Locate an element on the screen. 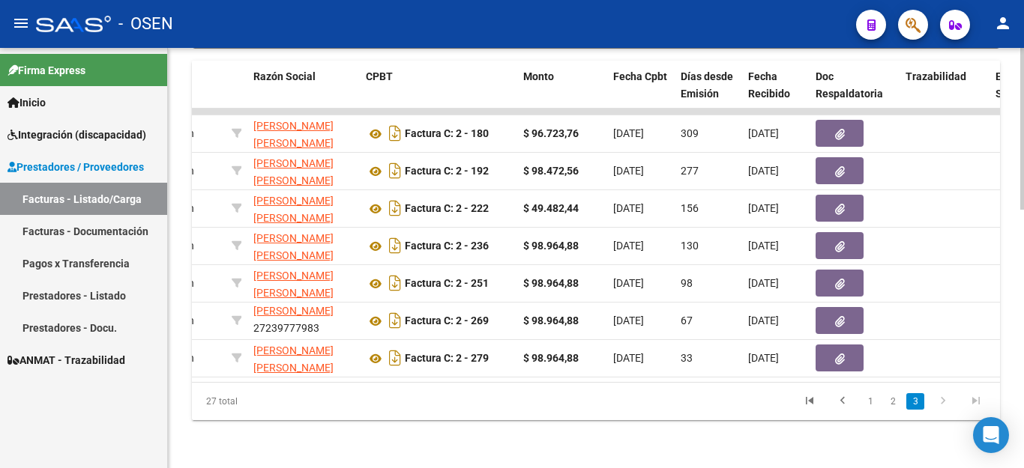 This screenshot has height=468, width=1024. datatable-header-cell: CPBT is located at coordinates (438, 94).